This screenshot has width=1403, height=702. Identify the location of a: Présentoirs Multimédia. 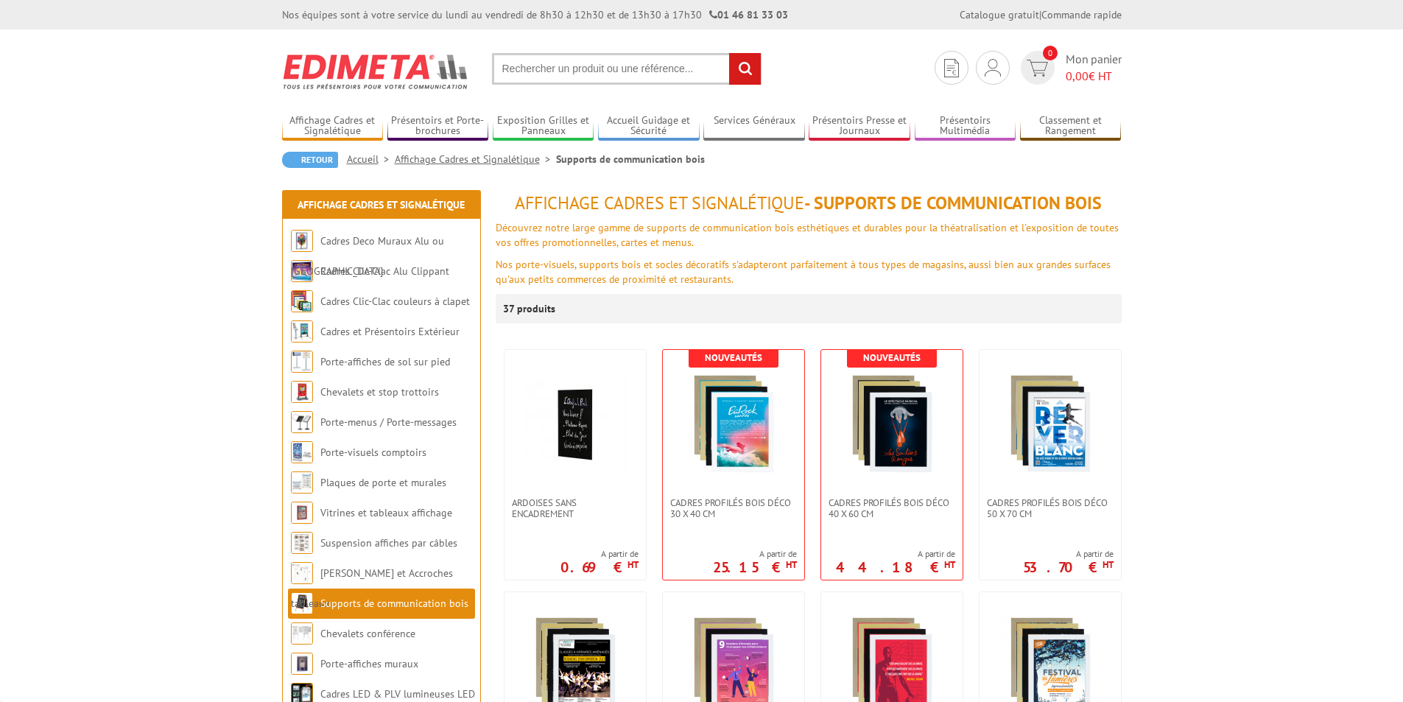
(965, 126).